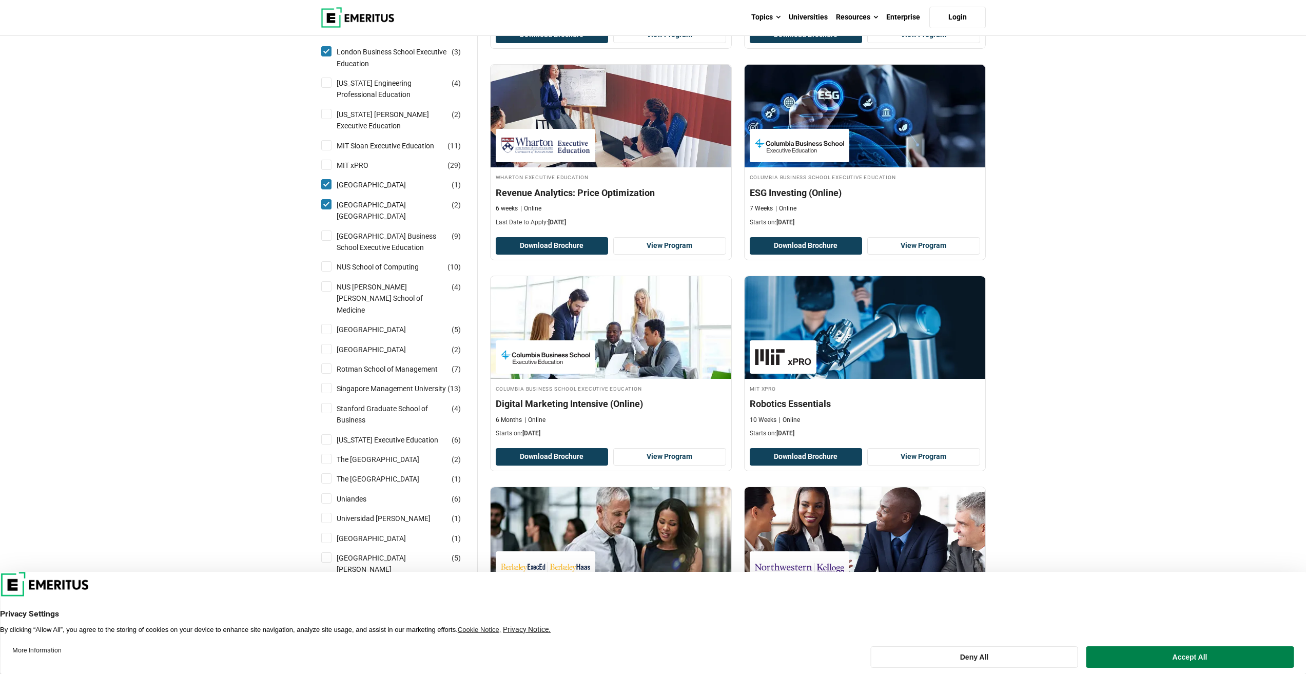 The width and height of the screenshot is (1306, 674). I want to click on span: 29, so click(454, 165).